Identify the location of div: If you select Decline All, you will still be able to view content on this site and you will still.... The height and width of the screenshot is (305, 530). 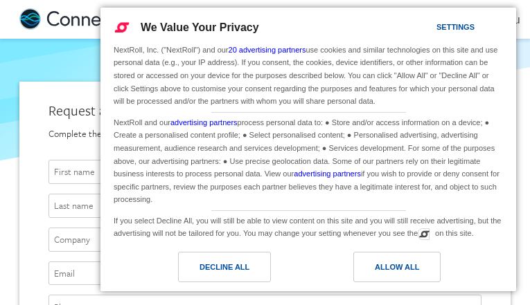
(308, 226).